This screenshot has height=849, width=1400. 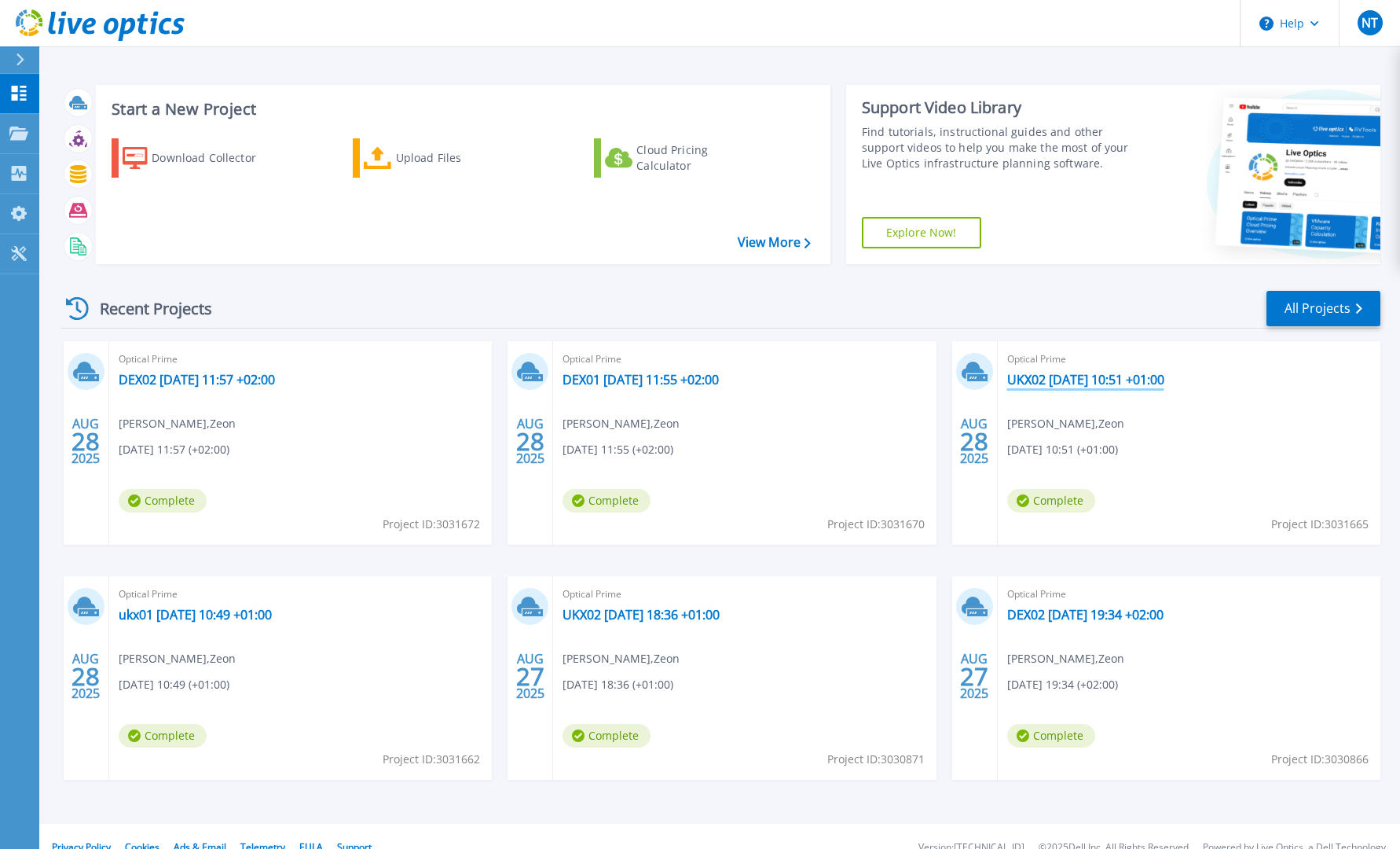 I want to click on span: Project ID: 3030866, so click(x=1320, y=760).